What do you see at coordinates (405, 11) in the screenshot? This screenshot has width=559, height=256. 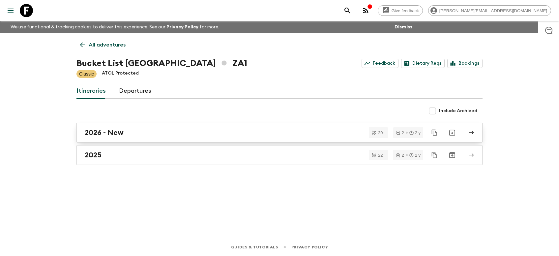 I see `span: Give feedback` at bounding box center [405, 11].